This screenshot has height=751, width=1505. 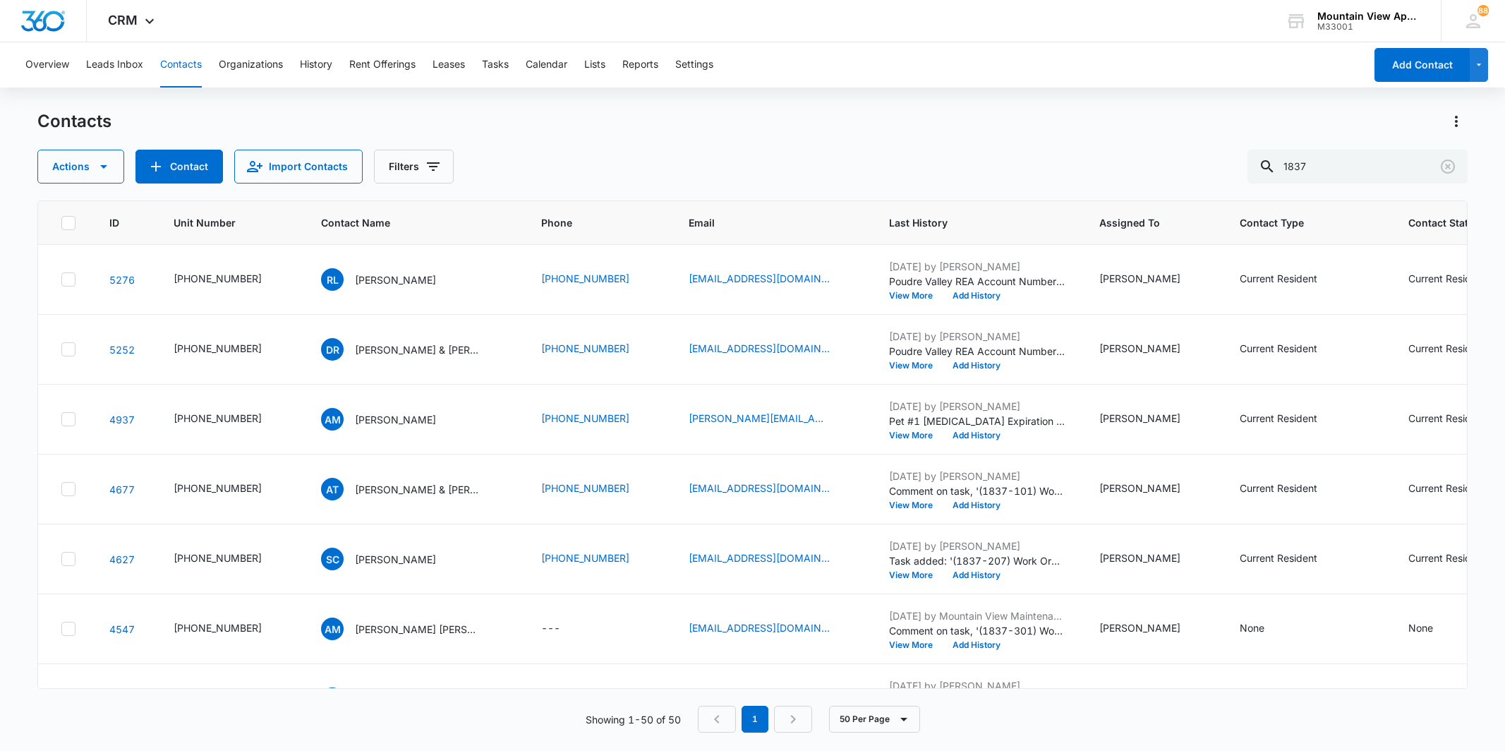 I want to click on p: Showing 1-50 of 50, so click(x=633, y=719).